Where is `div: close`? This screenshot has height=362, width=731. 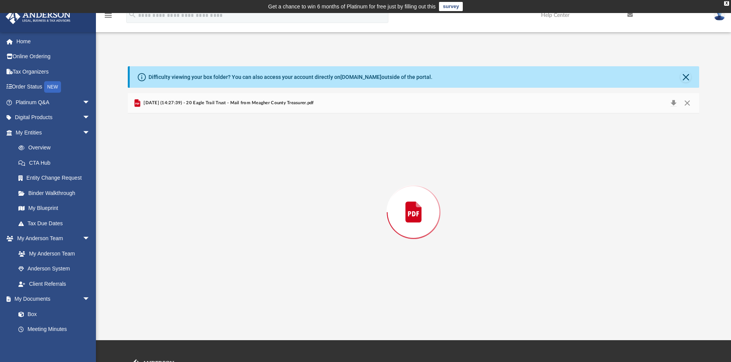 div: close is located at coordinates (726, 3).